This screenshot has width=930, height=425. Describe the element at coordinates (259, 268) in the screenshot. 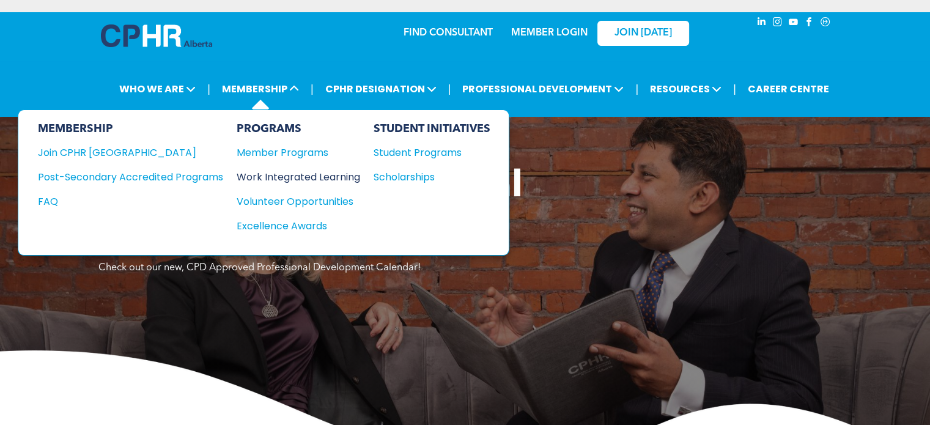

I see `span: Check out our new, CPD Approved Professional Development Calendar!` at that location.